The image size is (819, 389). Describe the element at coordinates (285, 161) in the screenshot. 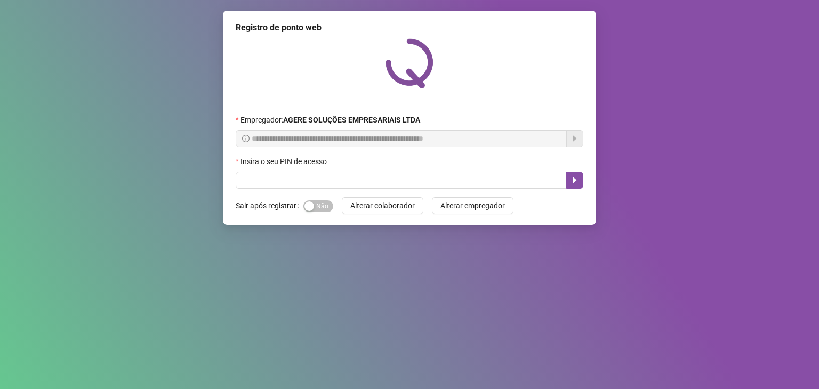

I see `label: Insira o seu PIN de acesso` at that location.